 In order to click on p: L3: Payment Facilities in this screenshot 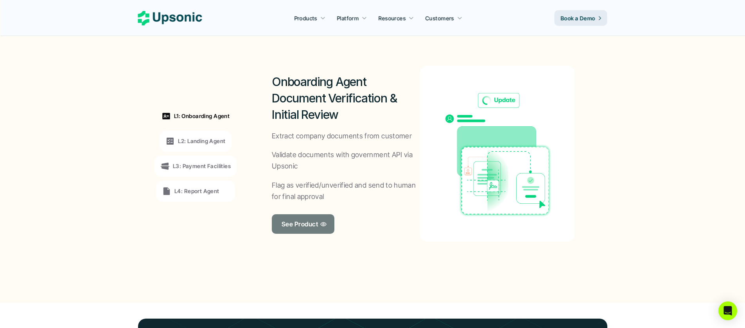, I will do `click(202, 166)`.